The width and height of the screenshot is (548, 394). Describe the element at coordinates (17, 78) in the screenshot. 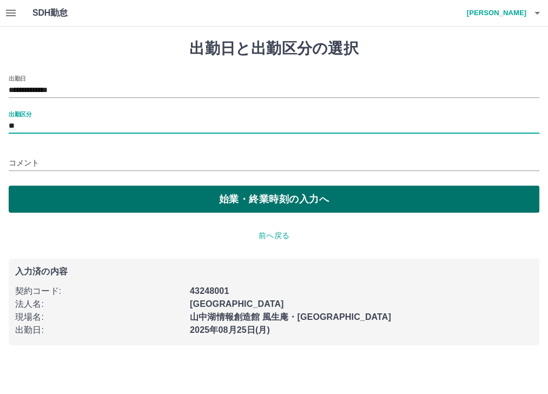

I see `label: 出勤日` at that location.